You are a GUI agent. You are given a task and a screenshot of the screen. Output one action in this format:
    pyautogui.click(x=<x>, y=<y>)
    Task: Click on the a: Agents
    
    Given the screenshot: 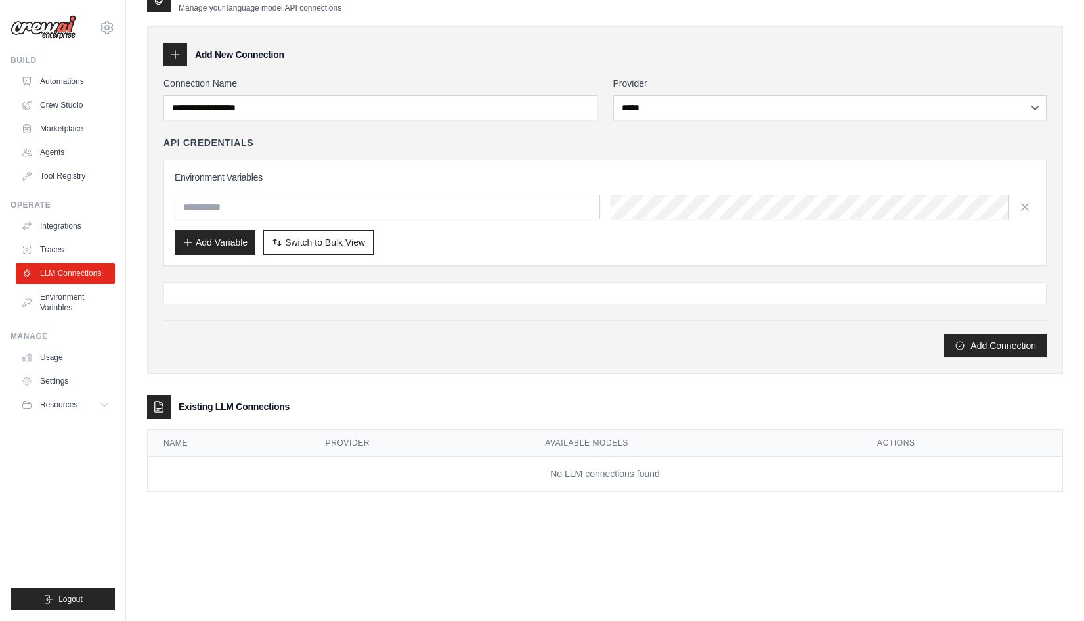 What is the action you would take?
    pyautogui.click(x=65, y=152)
    